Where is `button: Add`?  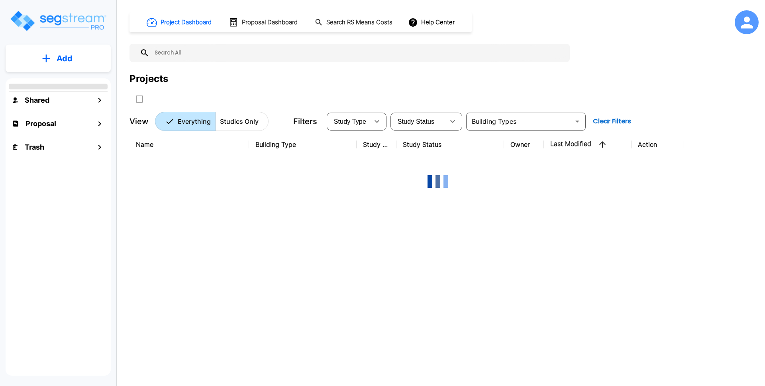 button: Add is located at coordinates (58, 59).